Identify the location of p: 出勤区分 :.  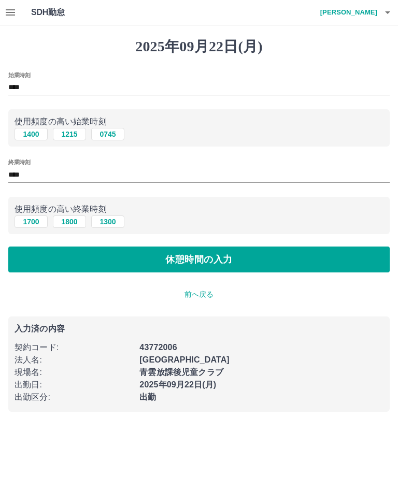
(74, 397).